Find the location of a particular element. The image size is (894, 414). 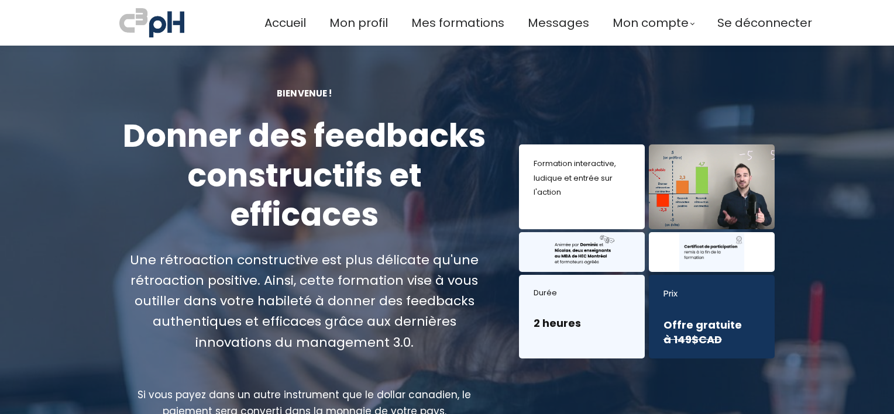

span: Mon profil is located at coordinates (358, 23).